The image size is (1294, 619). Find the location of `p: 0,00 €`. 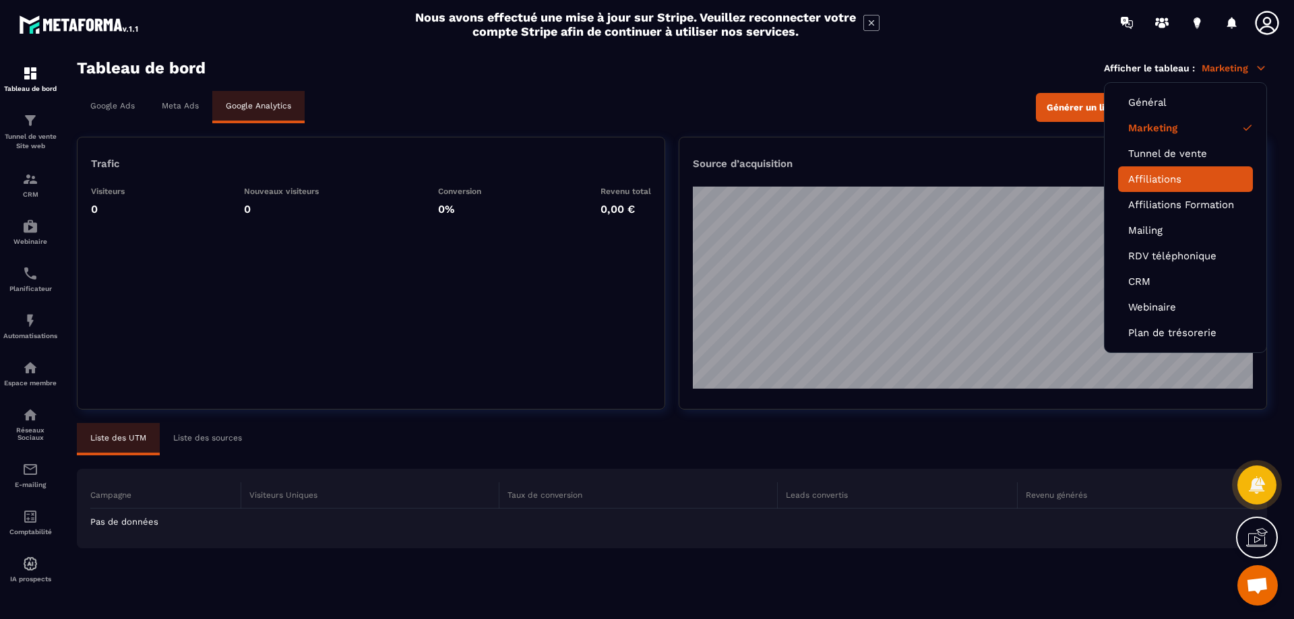

p: 0,00 € is located at coordinates (625, 209).